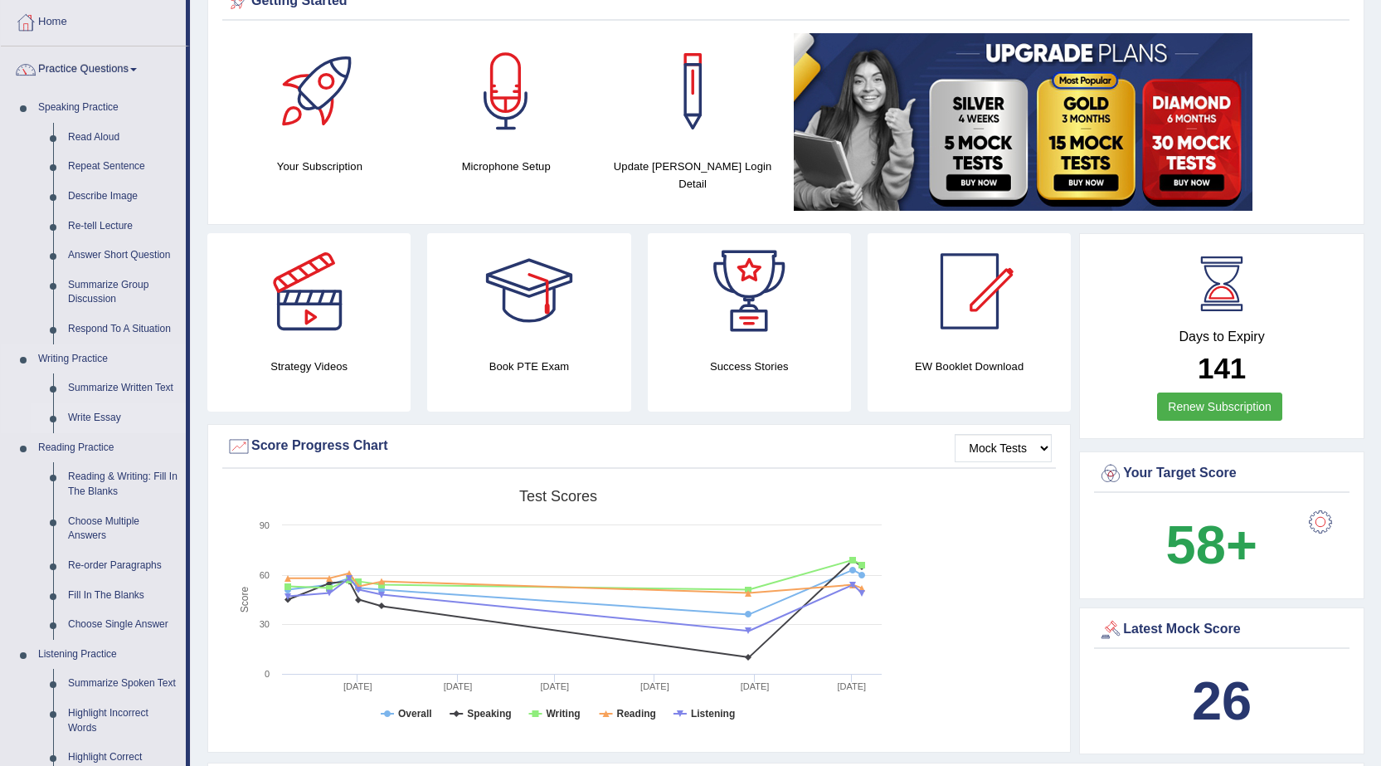 The image size is (1381, 766). Describe the element at coordinates (639, 446) in the screenshot. I see `div: Score Progress Chart` at that location.